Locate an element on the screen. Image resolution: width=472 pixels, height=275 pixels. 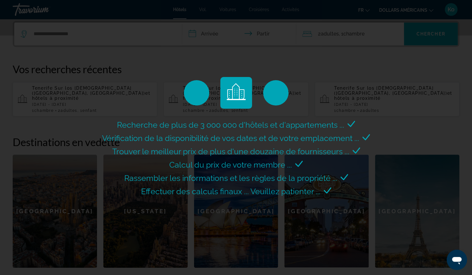
span: Calcul du prix de votre membre ... is located at coordinates (231, 165).